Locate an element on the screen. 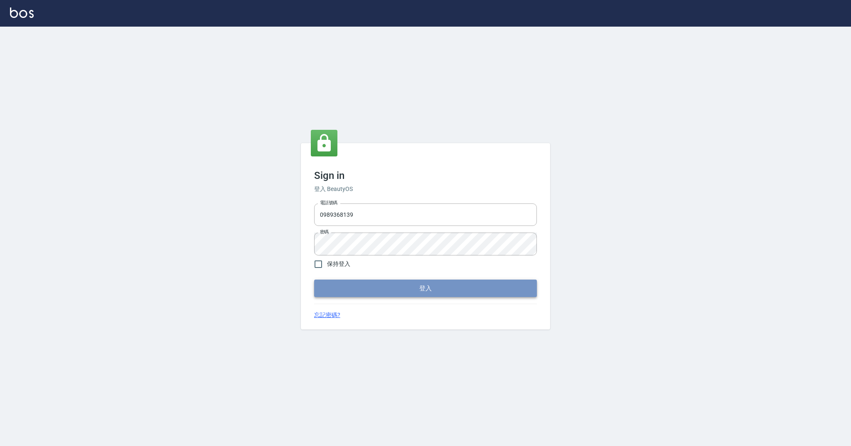 The height and width of the screenshot is (446, 851). a: 忘記密碼? is located at coordinates (327, 315).